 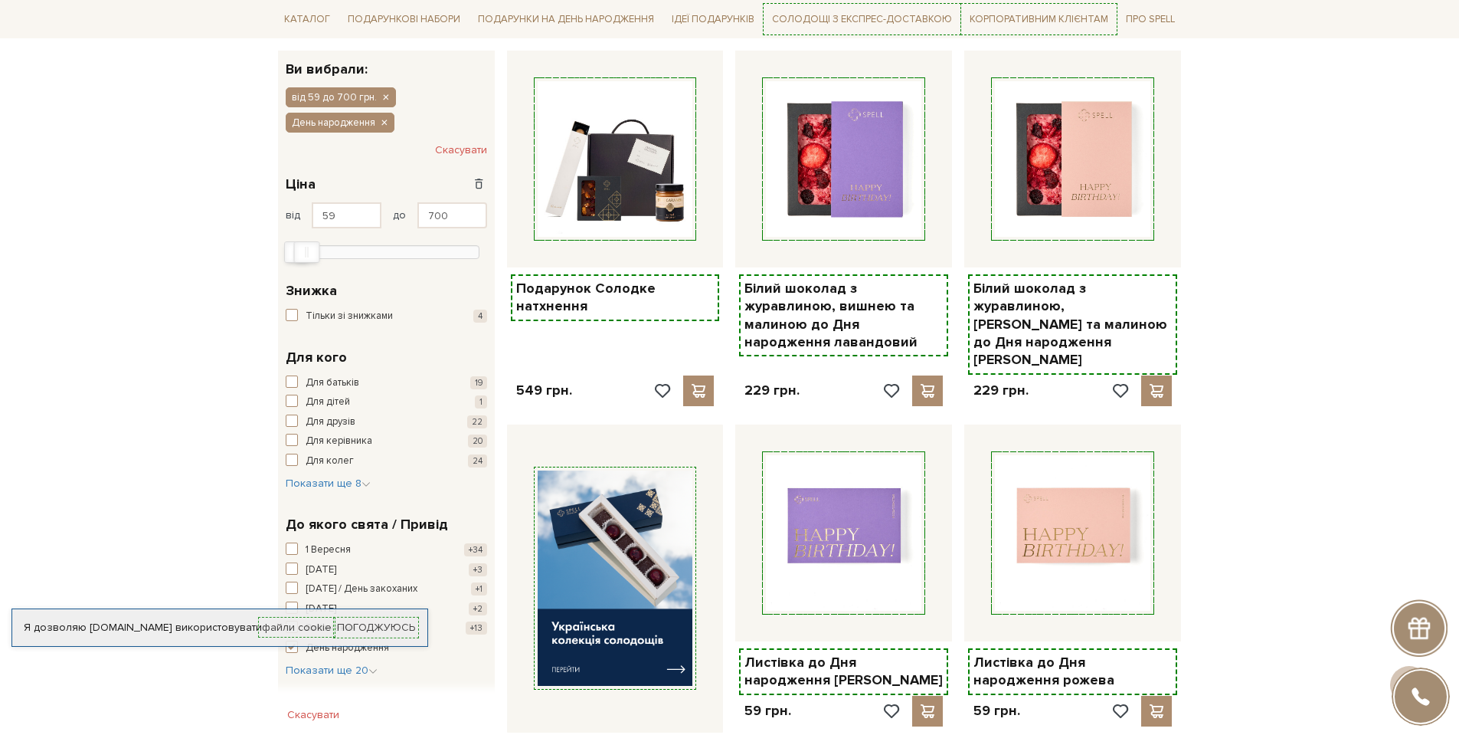 What do you see at coordinates (479, 588) in the screenshot?
I see `span: +1` at bounding box center [479, 588].